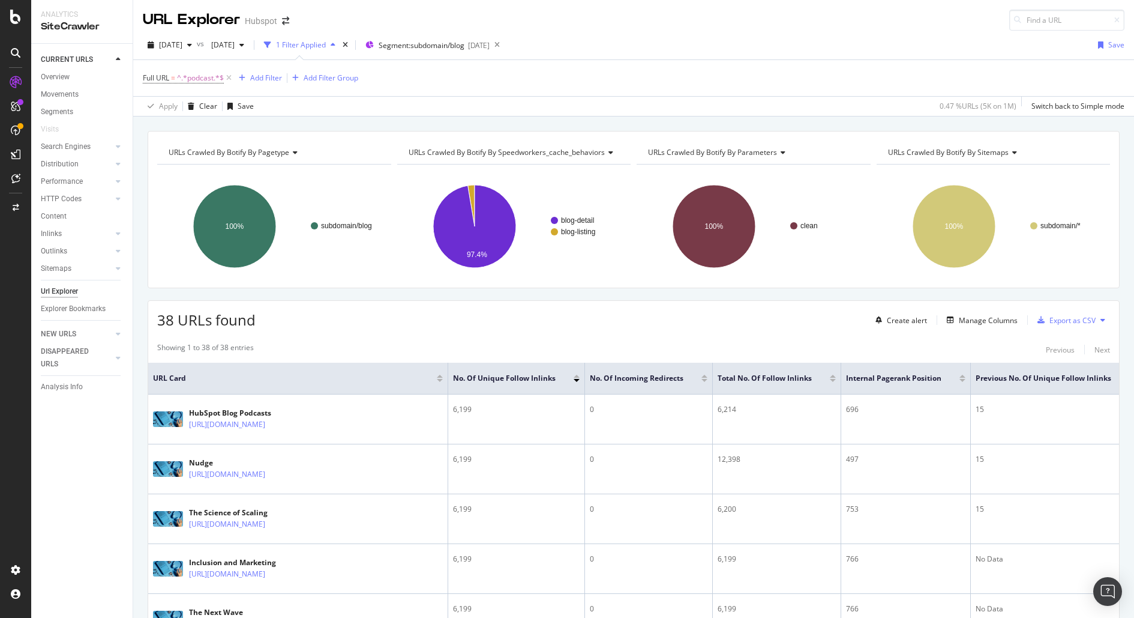  I want to click on text: 97.4%, so click(477, 255).